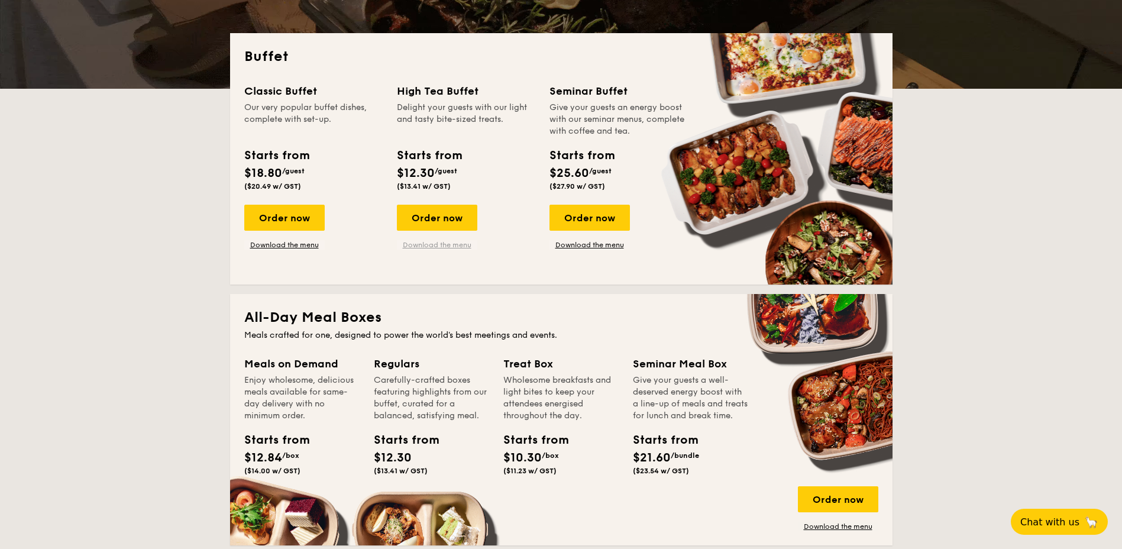 The height and width of the screenshot is (549, 1122). Describe the element at coordinates (313, 91) in the screenshot. I see `div: Classic Buffet` at that location.